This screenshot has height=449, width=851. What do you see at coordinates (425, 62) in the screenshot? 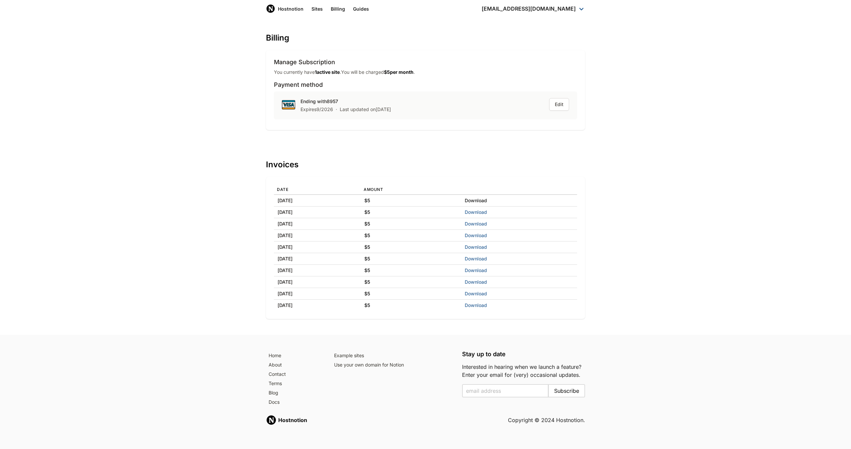
I see `h3: Manage Subscription` at bounding box center [425, 62].